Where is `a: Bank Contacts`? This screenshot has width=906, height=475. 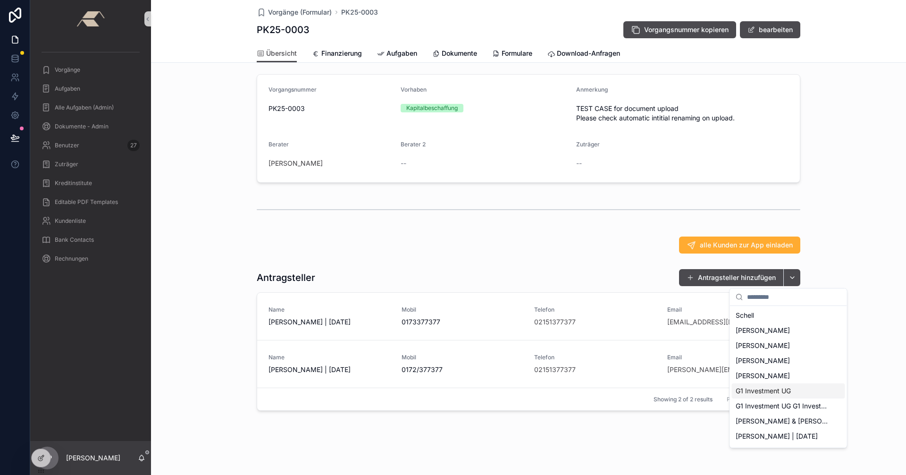 a: Bank Contacts is located at coordinates (91, 240).